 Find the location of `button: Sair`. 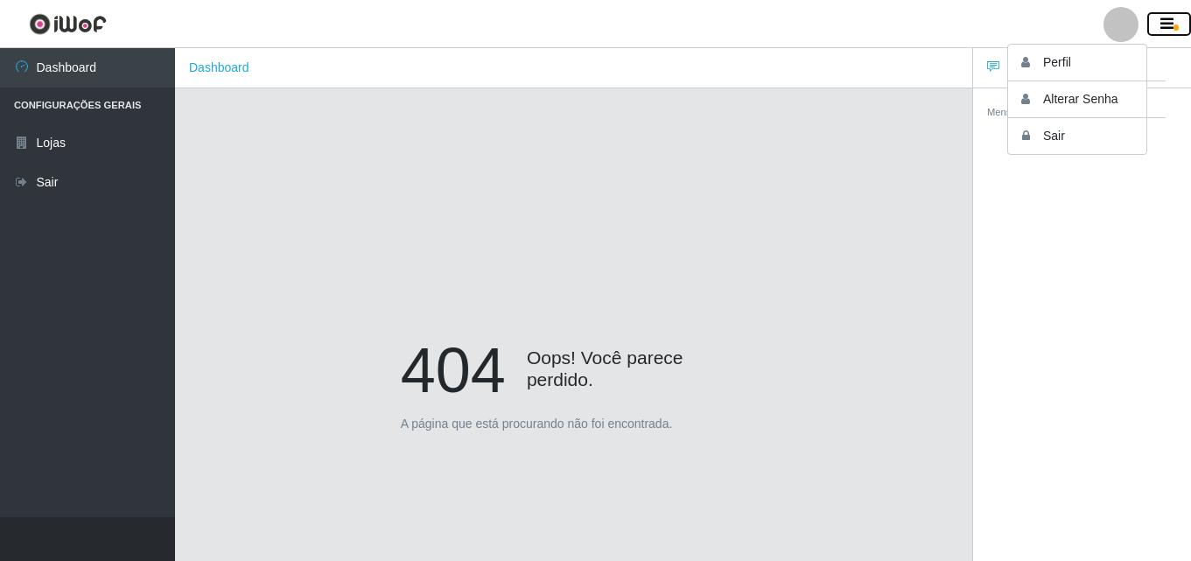

button: Sair is located at coordinates (1087, 136).